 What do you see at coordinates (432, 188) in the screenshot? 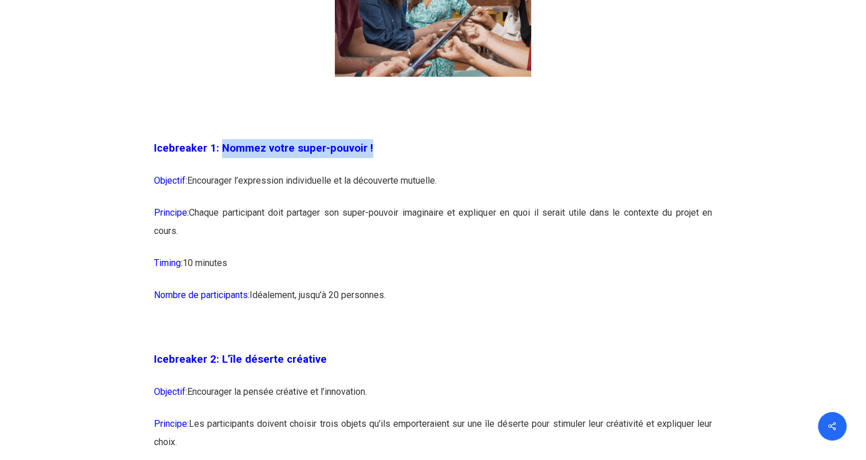
I see `p: Encourager l’expression individuelle et la découverte mutuelle.` at bounding box center [432, 188].